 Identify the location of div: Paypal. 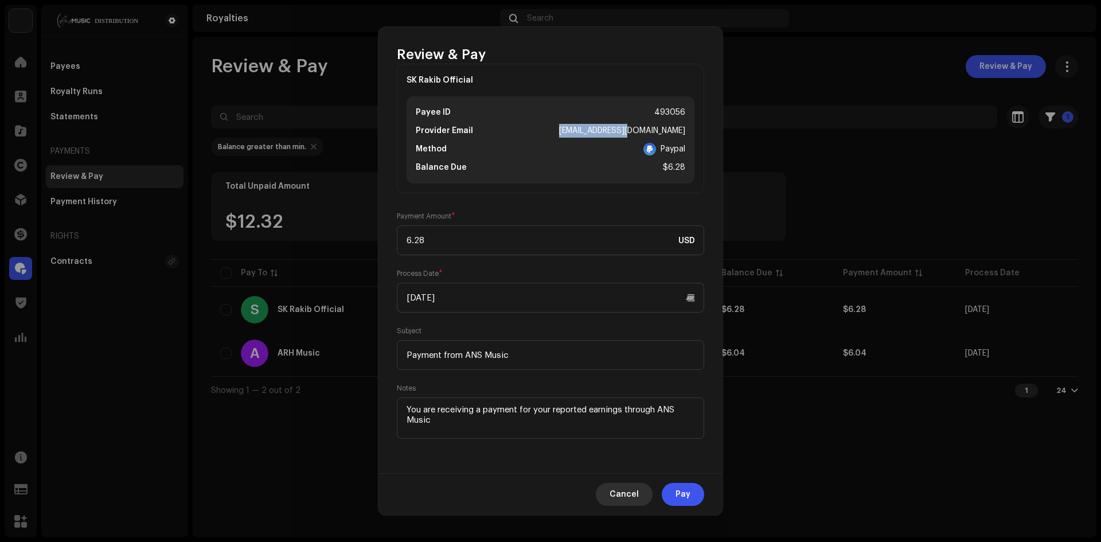
(673, 149).